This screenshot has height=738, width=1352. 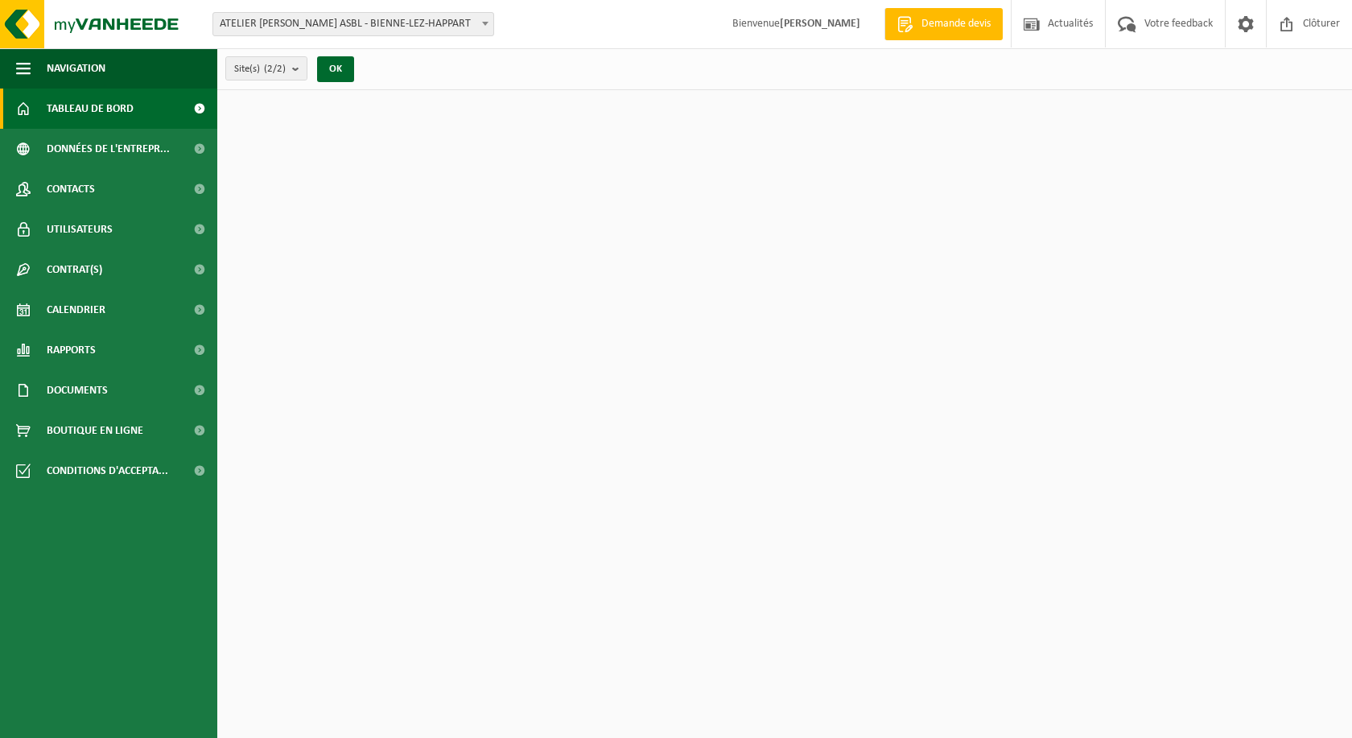 I want to click on span: Utilisateurs, so click(x=80, y=229).